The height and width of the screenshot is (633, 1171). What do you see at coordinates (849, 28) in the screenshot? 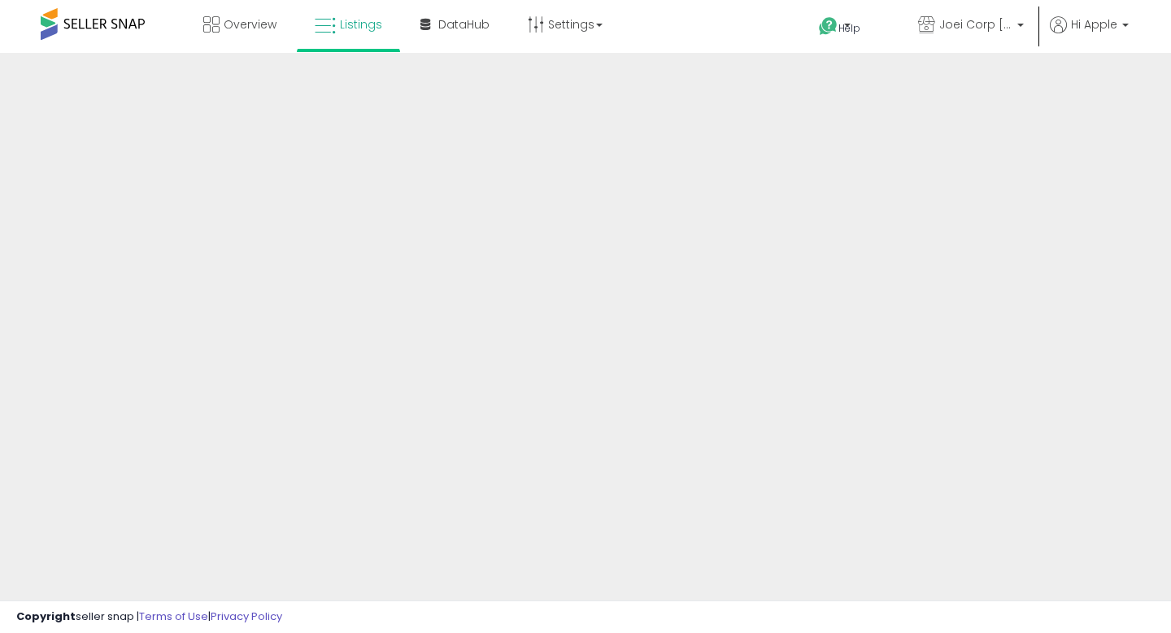
I see `a: Help` at bounding box center [849, 28].